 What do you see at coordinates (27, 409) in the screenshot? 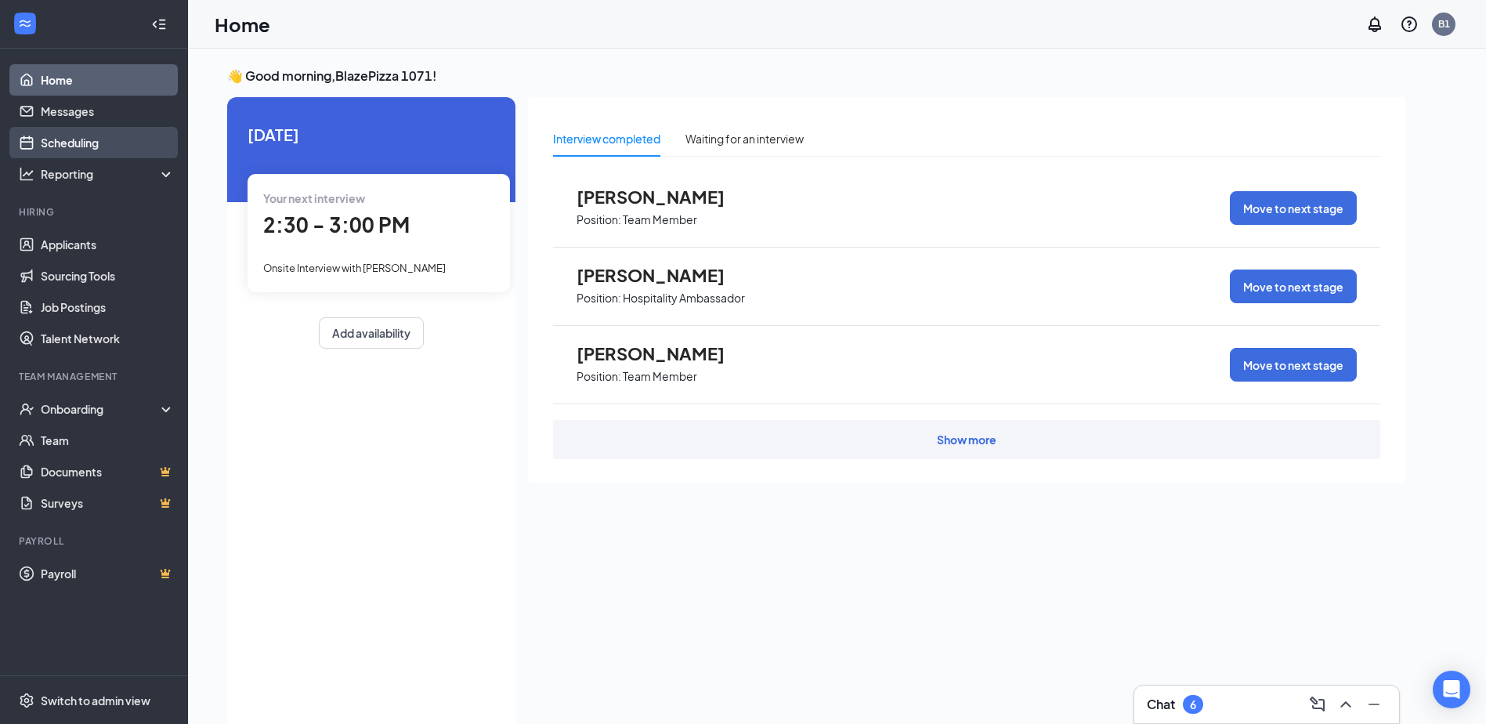
I see `svg: UserCheck` at bounding box center [27, 409].